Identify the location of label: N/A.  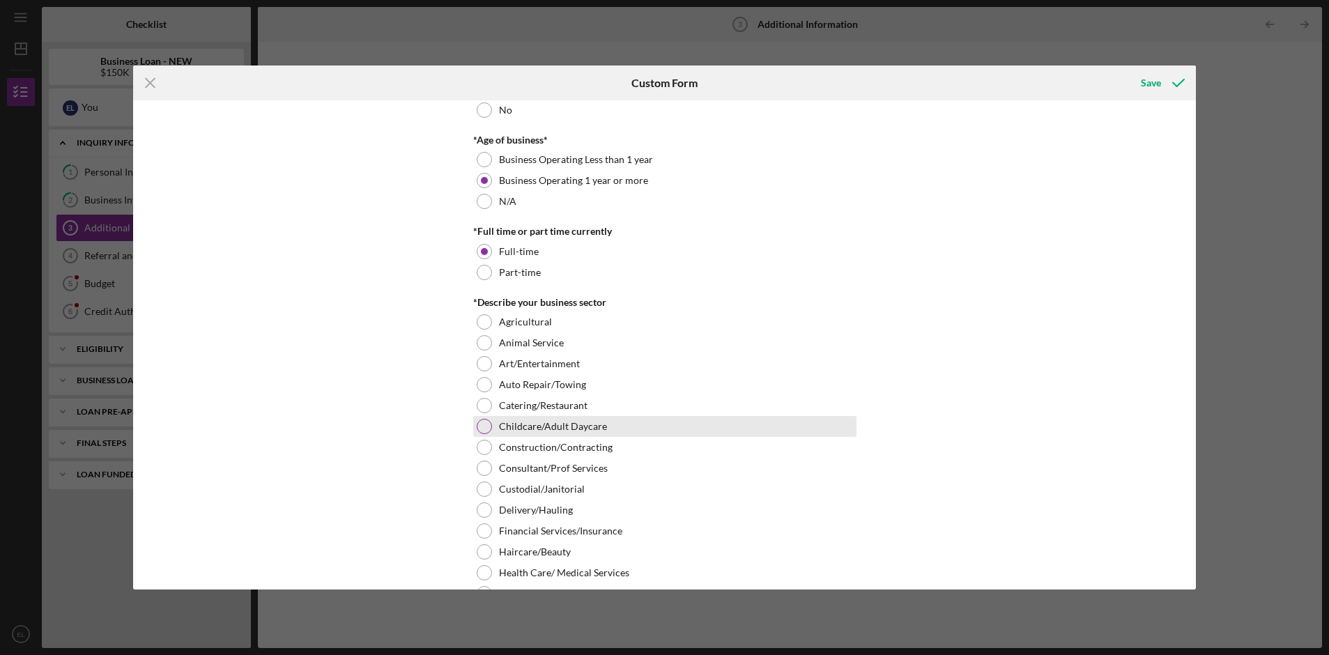
(507, 201).